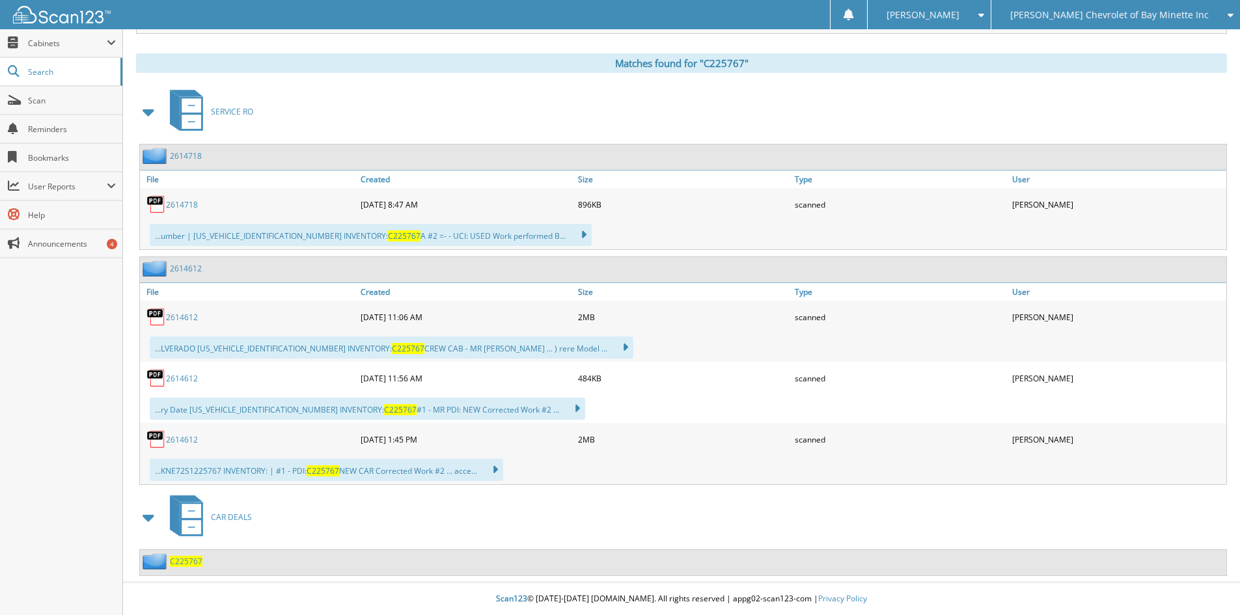 The width and height of the screenshot is (1240, 615). Describe the element at coordinates (683, 378) in the screenshot. I see `div: 484KB` at that location.